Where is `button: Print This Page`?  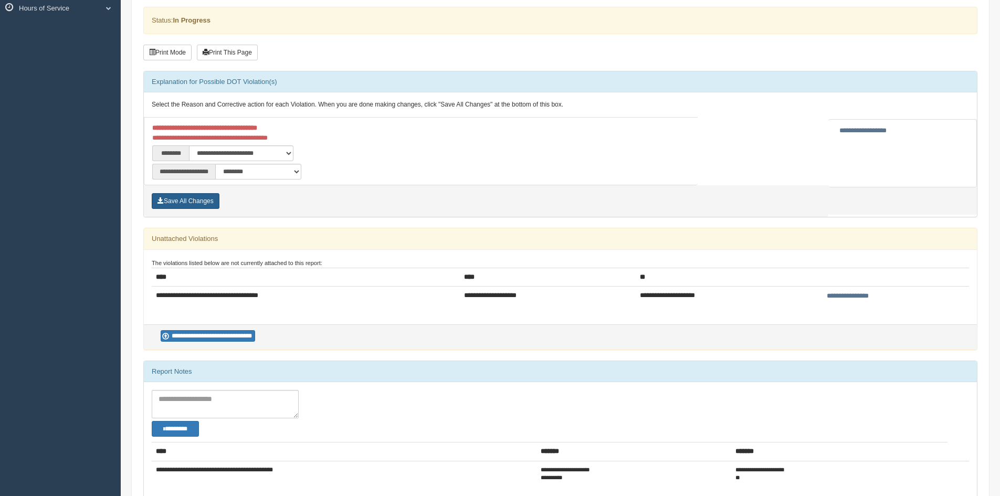 button: Print This Page is located at coordinates (227, 52).